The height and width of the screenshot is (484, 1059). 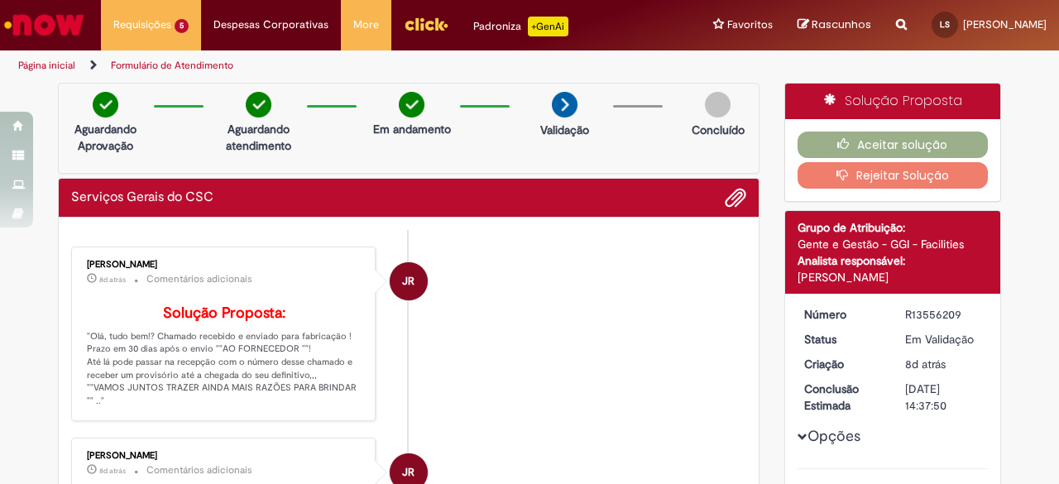 I want to click on div: 22/09/2025 16:18:29, so click(x=943, y=364).